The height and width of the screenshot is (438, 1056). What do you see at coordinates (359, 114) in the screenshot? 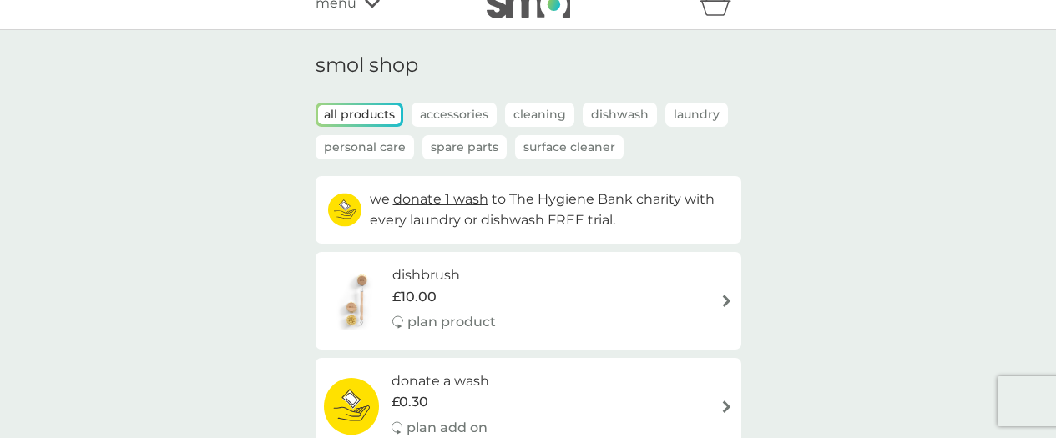
I see `button: all products` at bounding box center [359, 114].